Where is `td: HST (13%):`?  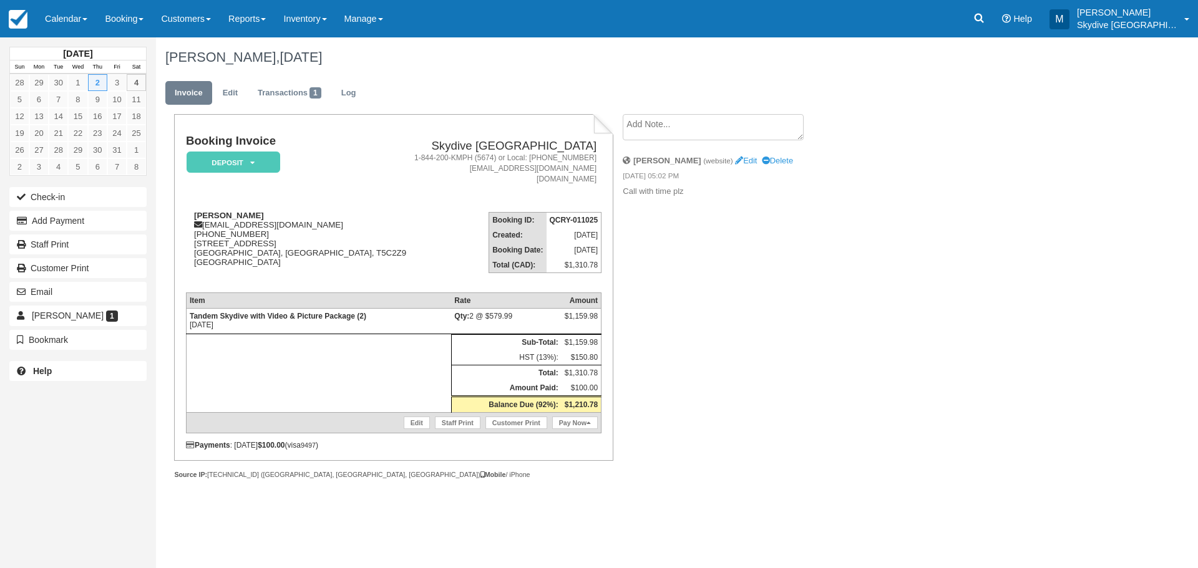 td: HST (13%): is located at coordinates (506, 357).